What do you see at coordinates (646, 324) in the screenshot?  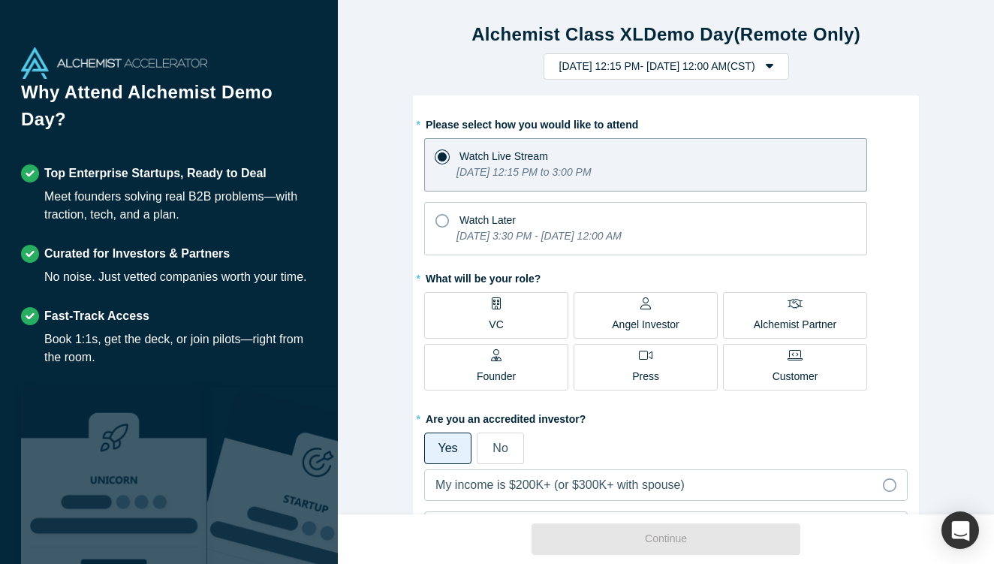 I see `p: Angel Investor` at bounding box center [646, 324].